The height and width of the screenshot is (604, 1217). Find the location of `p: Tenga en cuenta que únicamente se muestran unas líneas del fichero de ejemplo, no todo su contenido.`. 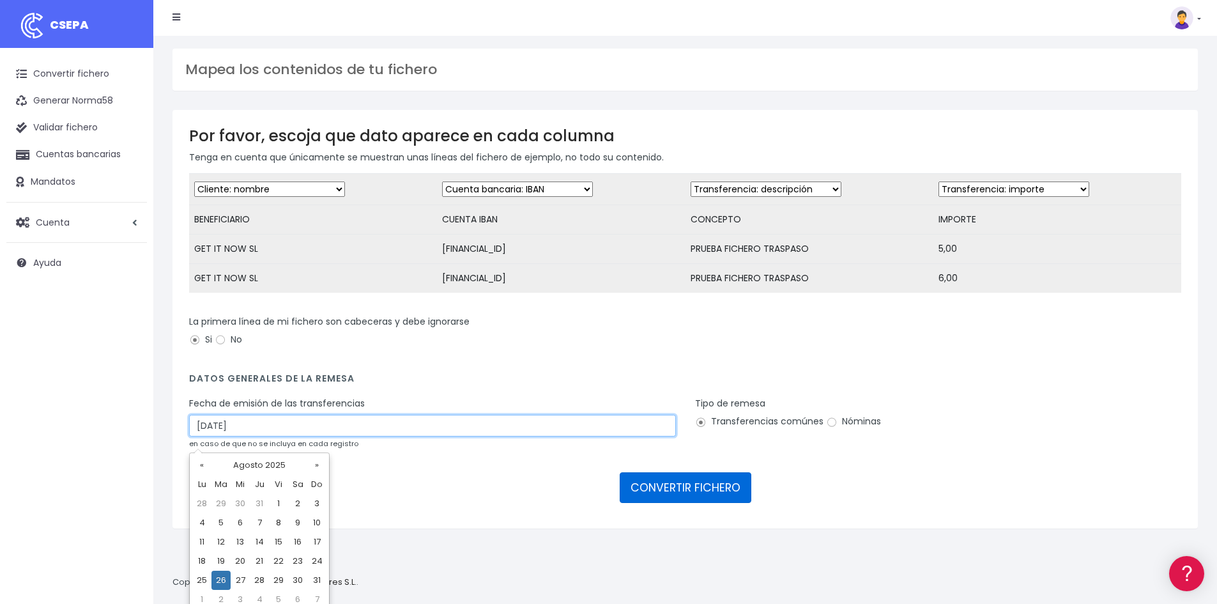

p: Tenga en cuenta que únicamente se muestran unas líneas del fichero de ejemplo, no todo su contenido. is located at coordinates (685, 157).